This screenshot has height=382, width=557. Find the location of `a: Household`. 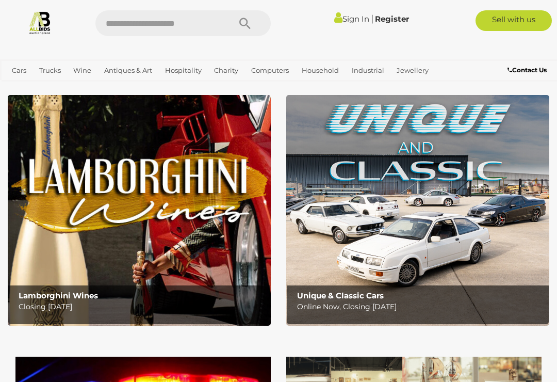

a: Household is located at coordinates (320, 70).